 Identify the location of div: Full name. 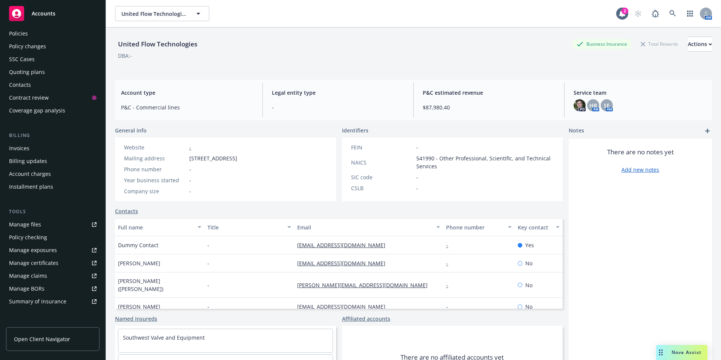
(155, 227).